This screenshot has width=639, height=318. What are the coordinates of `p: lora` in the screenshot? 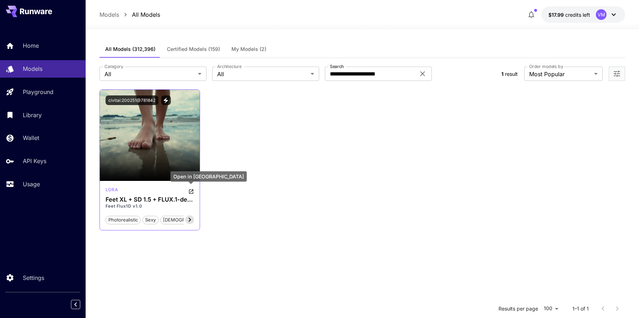 It's located at (112, 190).